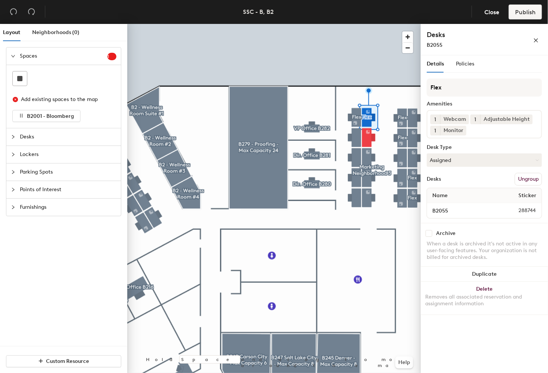 This screenshot has width=548, height=373. I want to click on h4: Desks, so click(468, 35).